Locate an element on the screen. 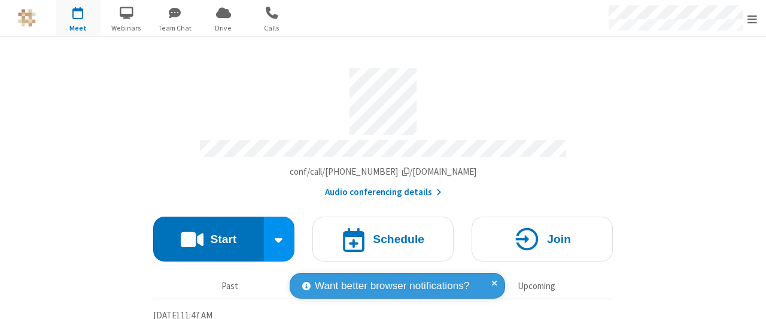  button: Audio conferencing details is located at coordinates (383, 192).